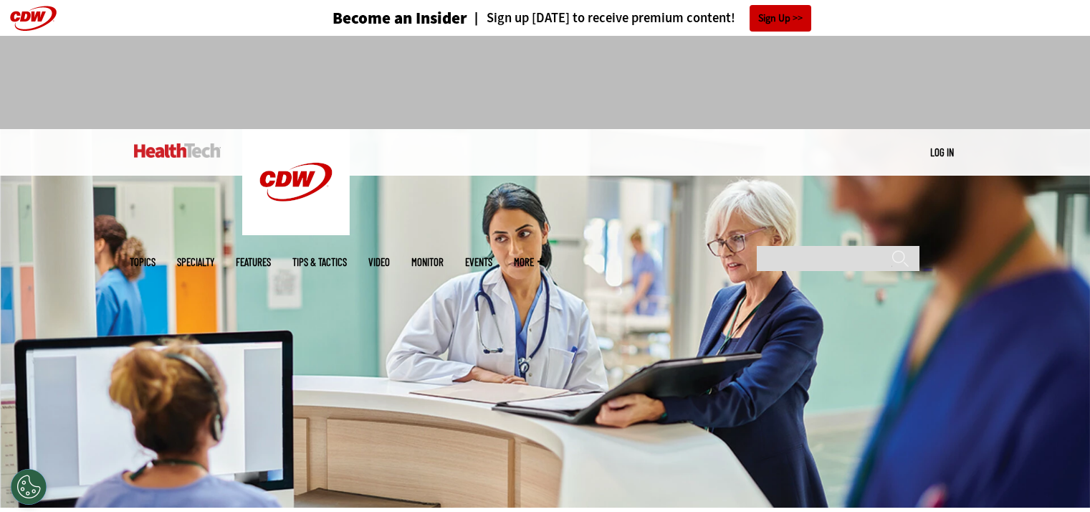  I want to click on a: Features, so click(253, 262).